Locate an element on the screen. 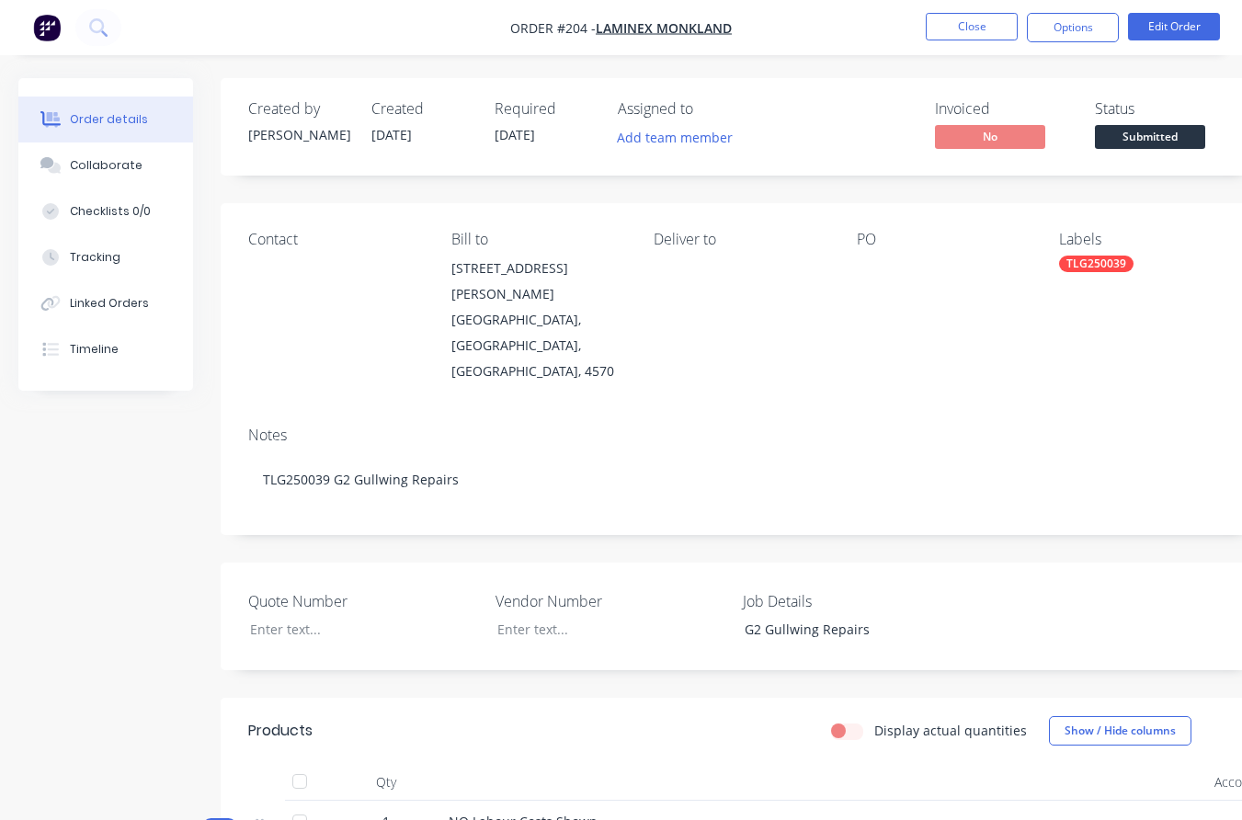 Image resolution: width=1242 pixels, height=820 pixels. button: Options is located at coordinates (1073, 28).